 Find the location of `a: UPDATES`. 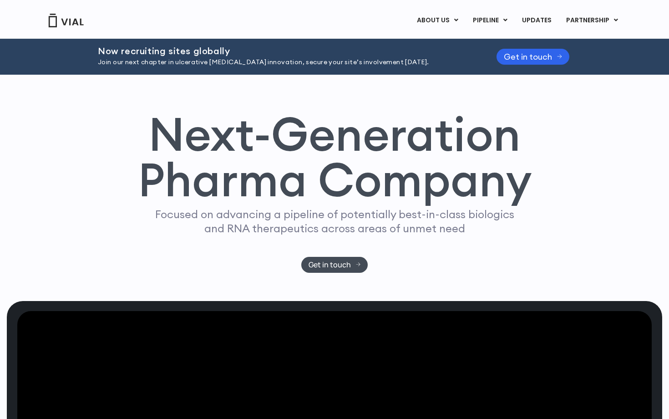

a: UPDATES is located at coordinates (536, 20).